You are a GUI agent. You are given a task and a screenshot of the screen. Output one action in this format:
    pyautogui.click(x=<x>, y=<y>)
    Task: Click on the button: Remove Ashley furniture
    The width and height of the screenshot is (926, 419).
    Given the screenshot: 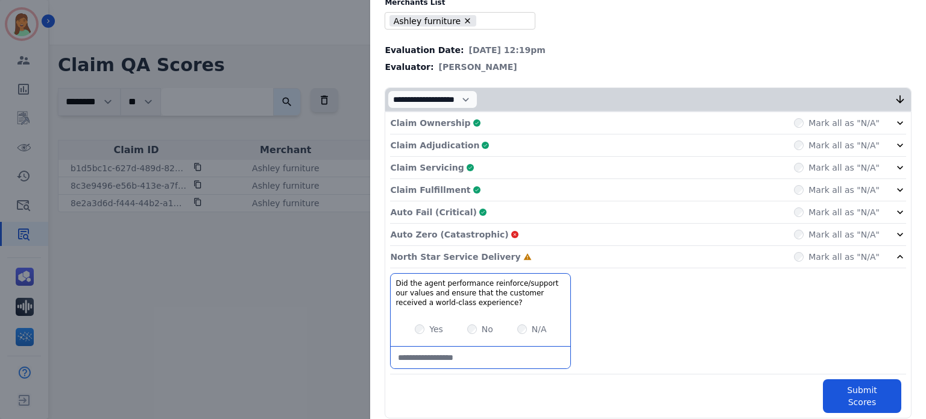 What is the action you would take?
    pyautogui.click(x=467, y=20)
    